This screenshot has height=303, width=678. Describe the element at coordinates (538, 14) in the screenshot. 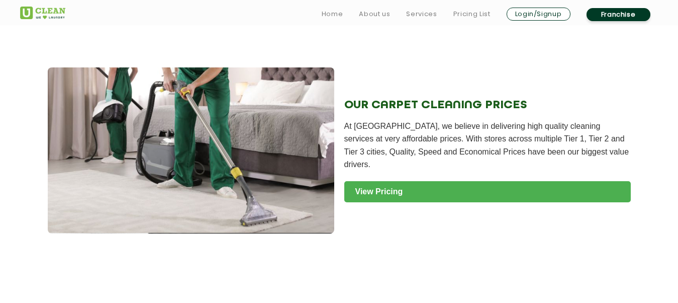

I see `a: Login/Signup` at that location.